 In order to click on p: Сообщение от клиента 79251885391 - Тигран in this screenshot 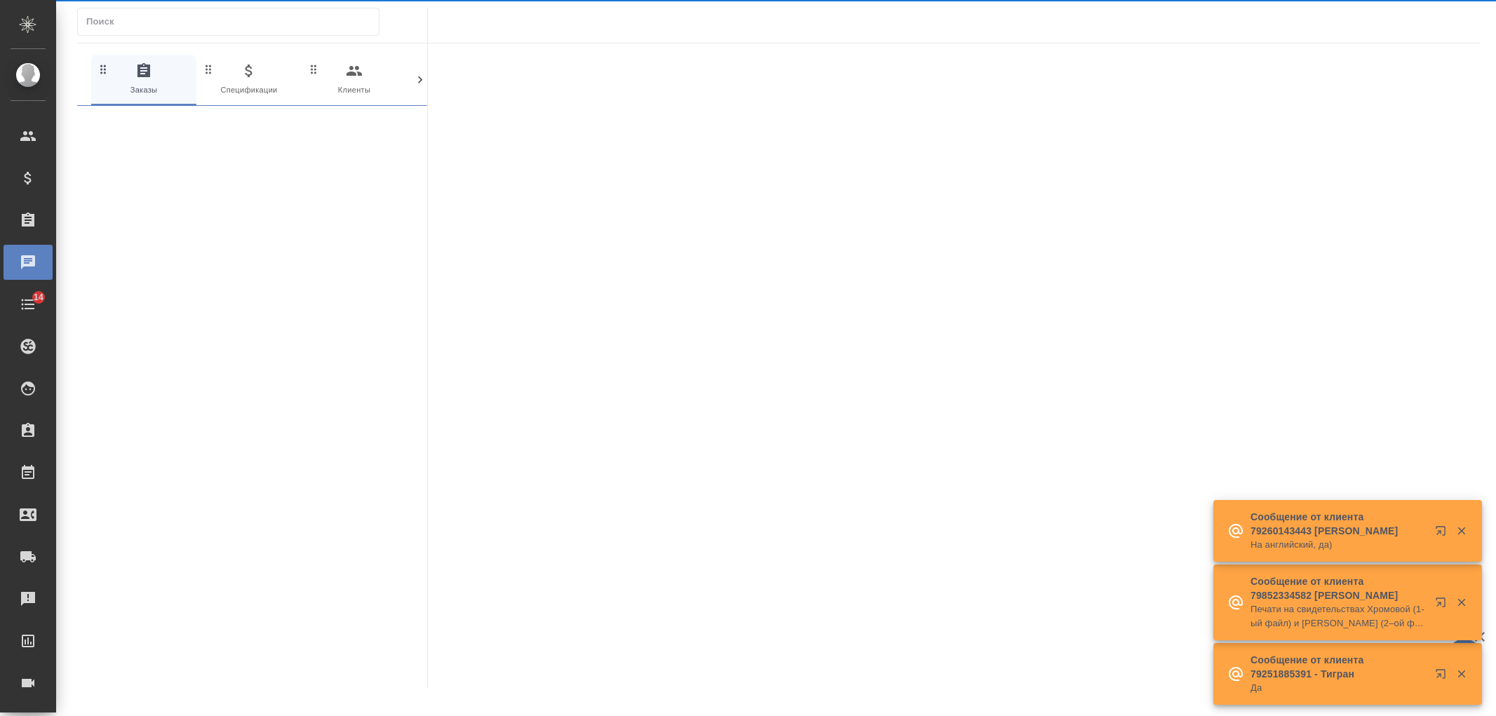, I will do `click(1338, 667)`.